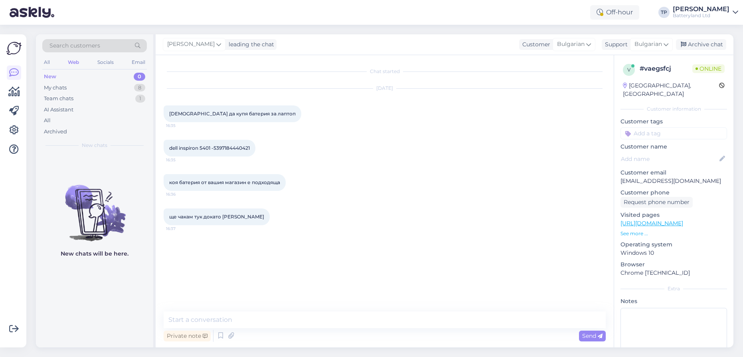 The image size is (743, 357). I want to click on div: # vaegsfcj, so click(666, 69).